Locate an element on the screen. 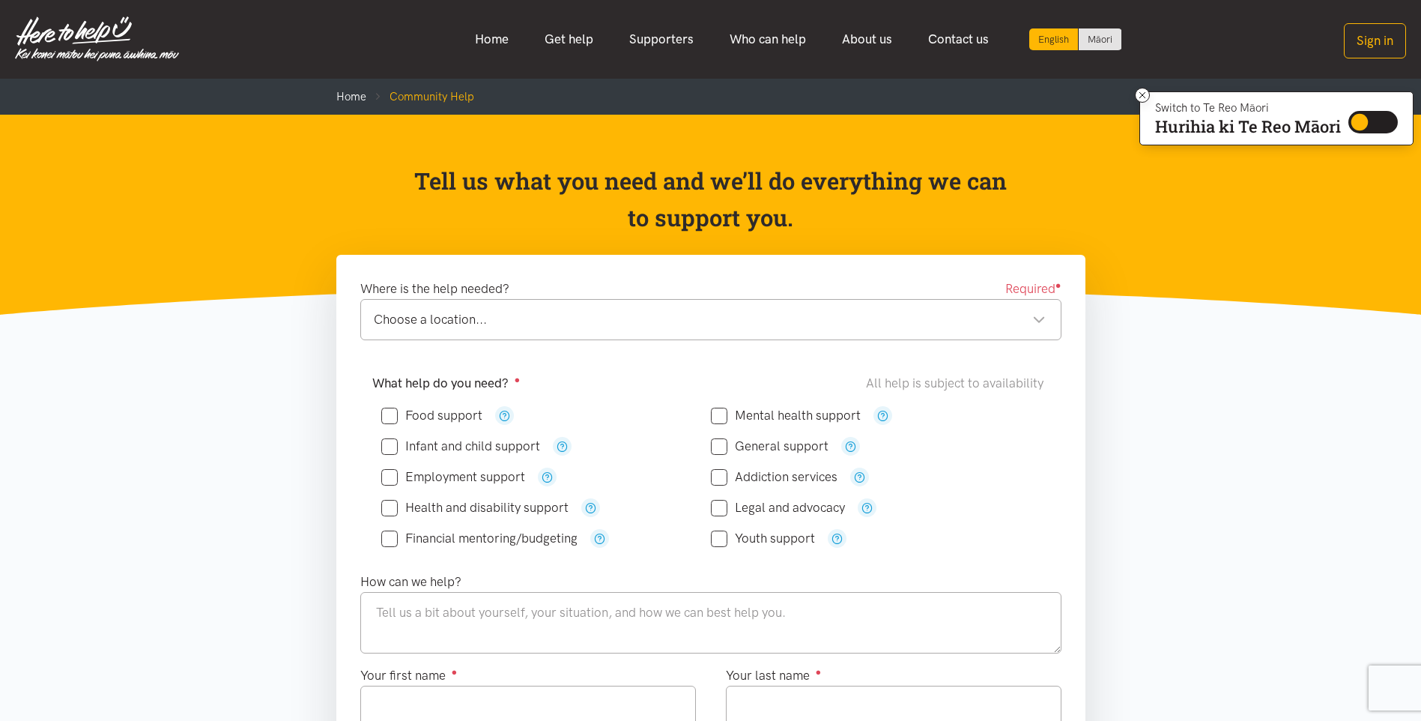 This screenshot has width=1421, height=721. span: Required is located at coordinates (1033, 288).